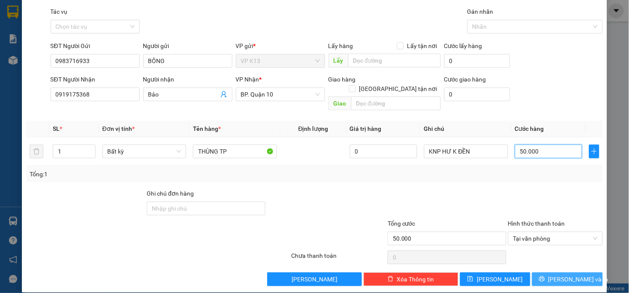  Describe the element at coordinates (188, 46) in the screenshot. I see `div: Người gửi` at that location.